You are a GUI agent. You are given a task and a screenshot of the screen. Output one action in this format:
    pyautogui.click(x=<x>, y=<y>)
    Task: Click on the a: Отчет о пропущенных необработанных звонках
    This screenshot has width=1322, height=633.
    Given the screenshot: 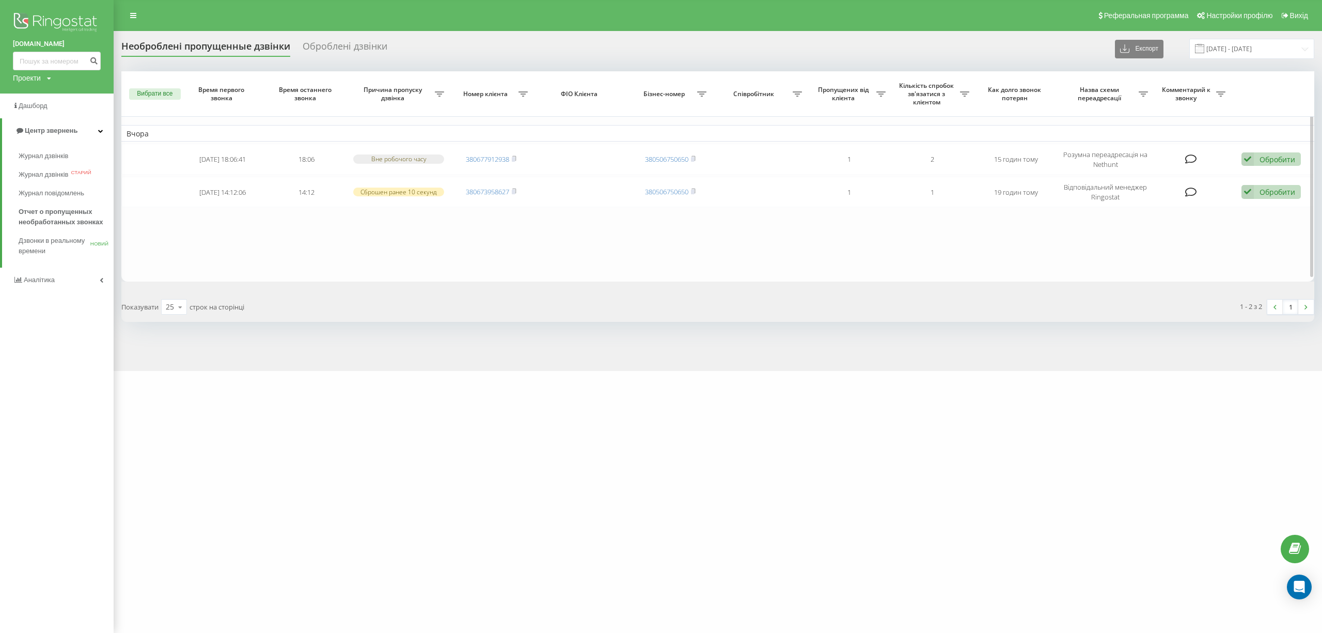 What is the action you would take?
    pyautogui.click(x=66, y=217)
    